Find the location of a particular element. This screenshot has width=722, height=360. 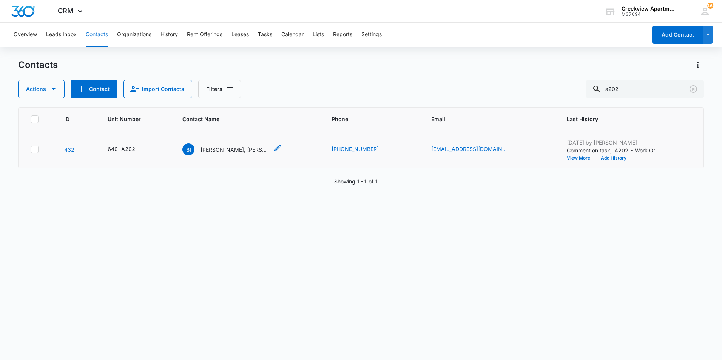

span: Email is located at coordinates (484, 119).